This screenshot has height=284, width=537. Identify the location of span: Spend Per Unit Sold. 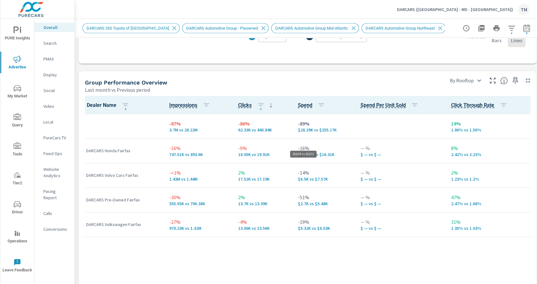
(391, 105).